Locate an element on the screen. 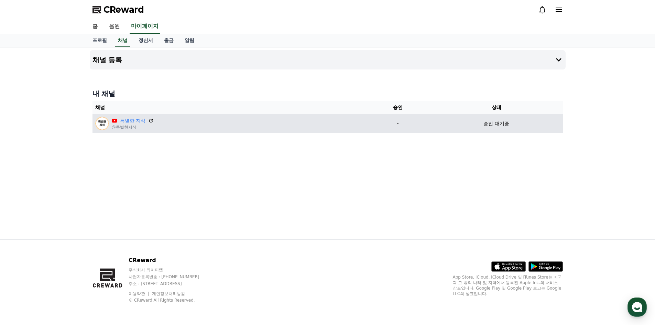 This screenshot has height=325, width=655. p: 주식회사 와이피랩 is located at coordinates (171, 270).